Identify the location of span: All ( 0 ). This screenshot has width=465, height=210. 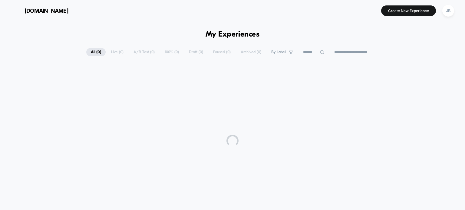
(96, 52).